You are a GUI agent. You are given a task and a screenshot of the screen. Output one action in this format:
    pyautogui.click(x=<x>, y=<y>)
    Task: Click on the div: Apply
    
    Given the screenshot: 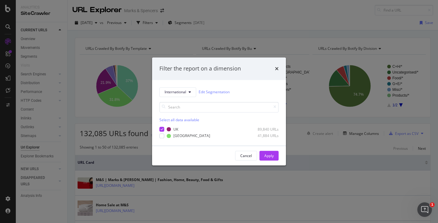 What is the action you would take?
    pyautogui.click(x=269, y=156)
    